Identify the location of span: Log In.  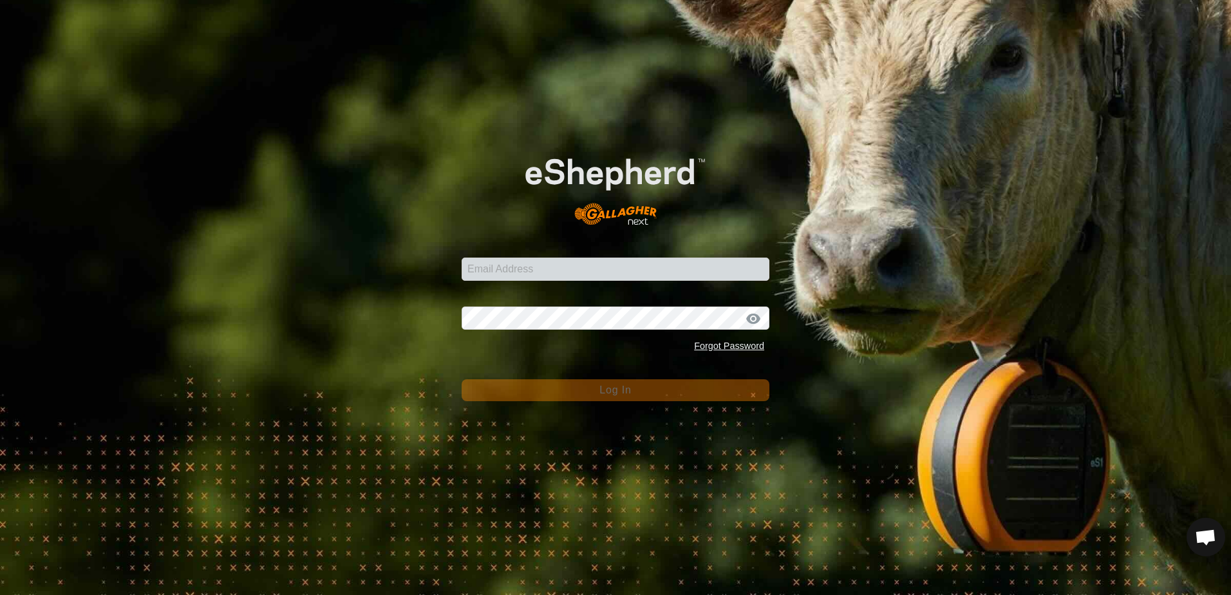
(615, 389).